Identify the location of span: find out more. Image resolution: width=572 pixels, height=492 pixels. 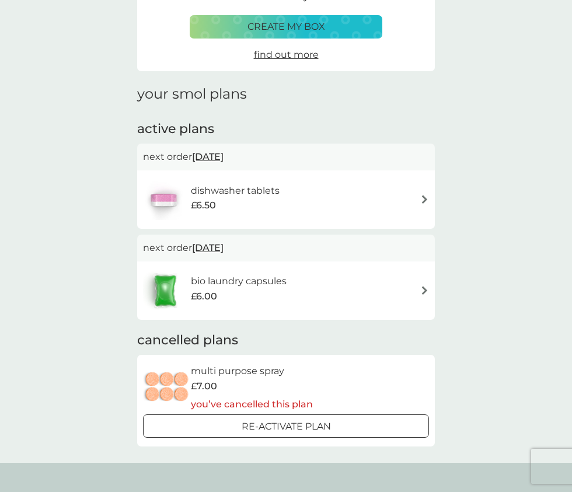
(286, 54).